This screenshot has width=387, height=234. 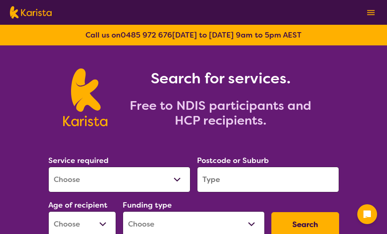 I want to click on label: Funding type, so click(x=147, y=205).